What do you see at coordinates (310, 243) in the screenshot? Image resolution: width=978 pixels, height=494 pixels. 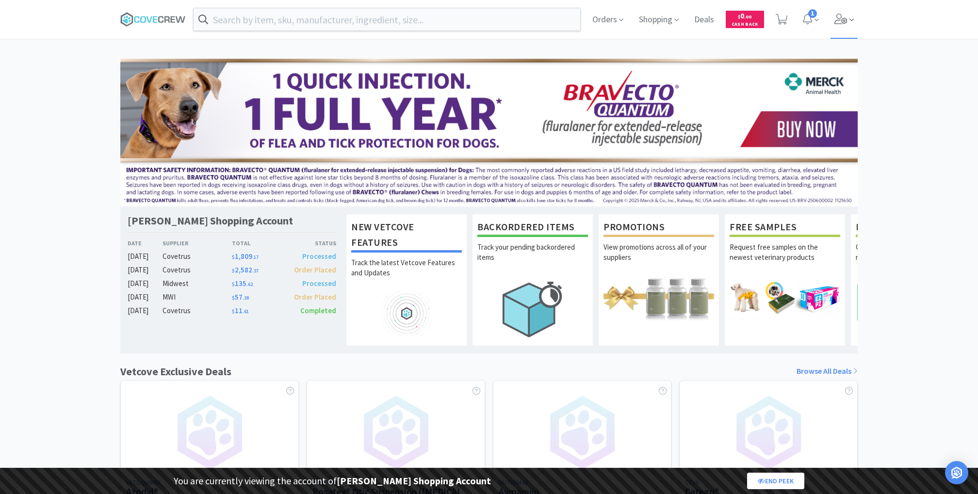 I see `div: Status` at bounding box center [310, 243].